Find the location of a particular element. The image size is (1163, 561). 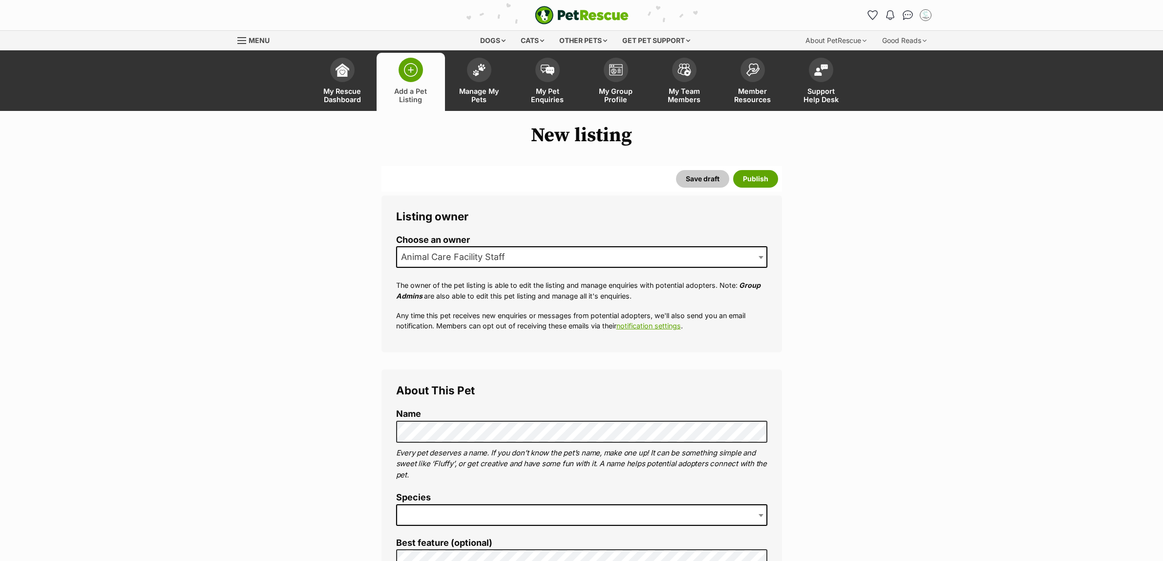

div: Cats is located at coordinates (532, 41).